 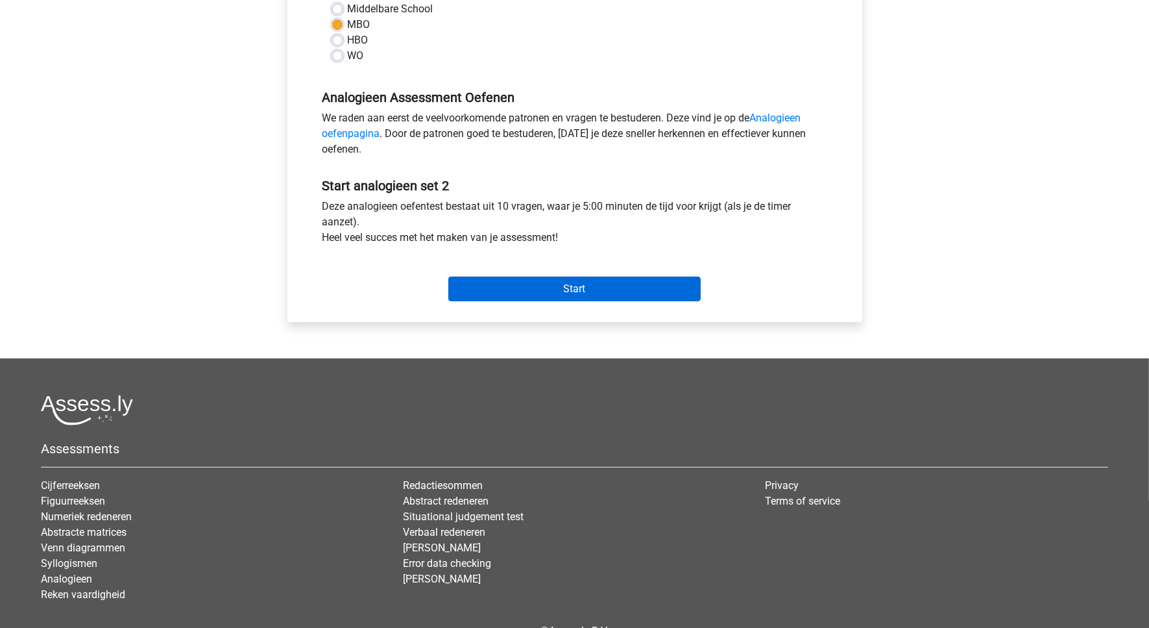 I want to click on a: Error data checking, so click(x=447, y=563).